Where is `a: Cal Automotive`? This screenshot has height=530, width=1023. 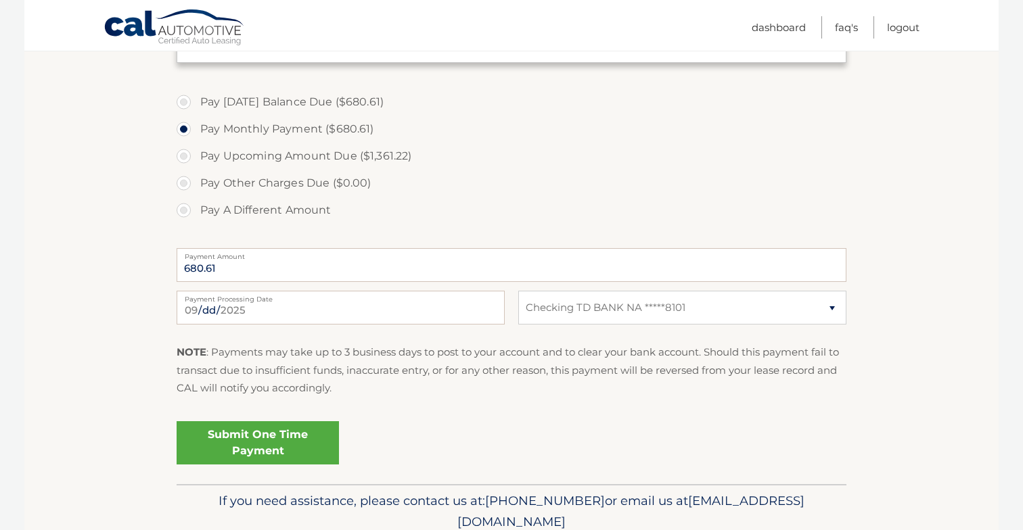
a: Cal Automotive is located at coordinates (175, 28).